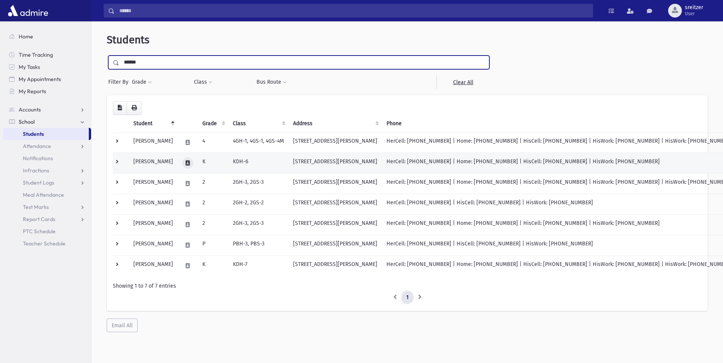 Image resolution: width=723 pixels, height=363 pixels. I want to click on span: My Reports, so click(32, 91).